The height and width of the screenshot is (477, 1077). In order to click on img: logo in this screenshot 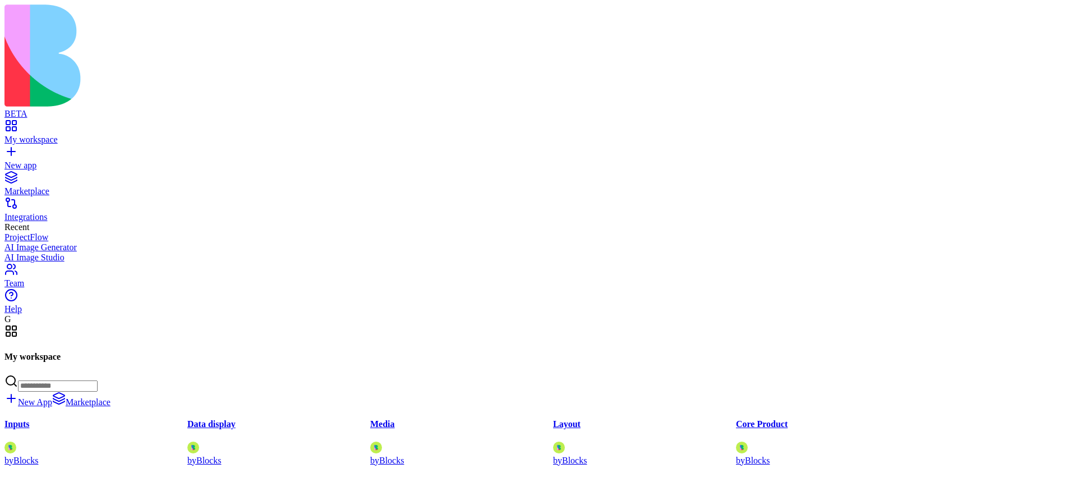, I will do `click(230, 56)`.